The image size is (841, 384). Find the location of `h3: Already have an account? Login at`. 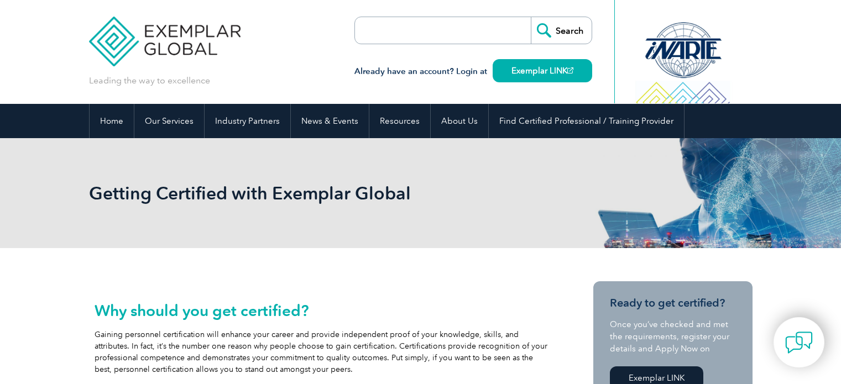

h3: Already have an account? Login at is located at coordinates (473, 71).